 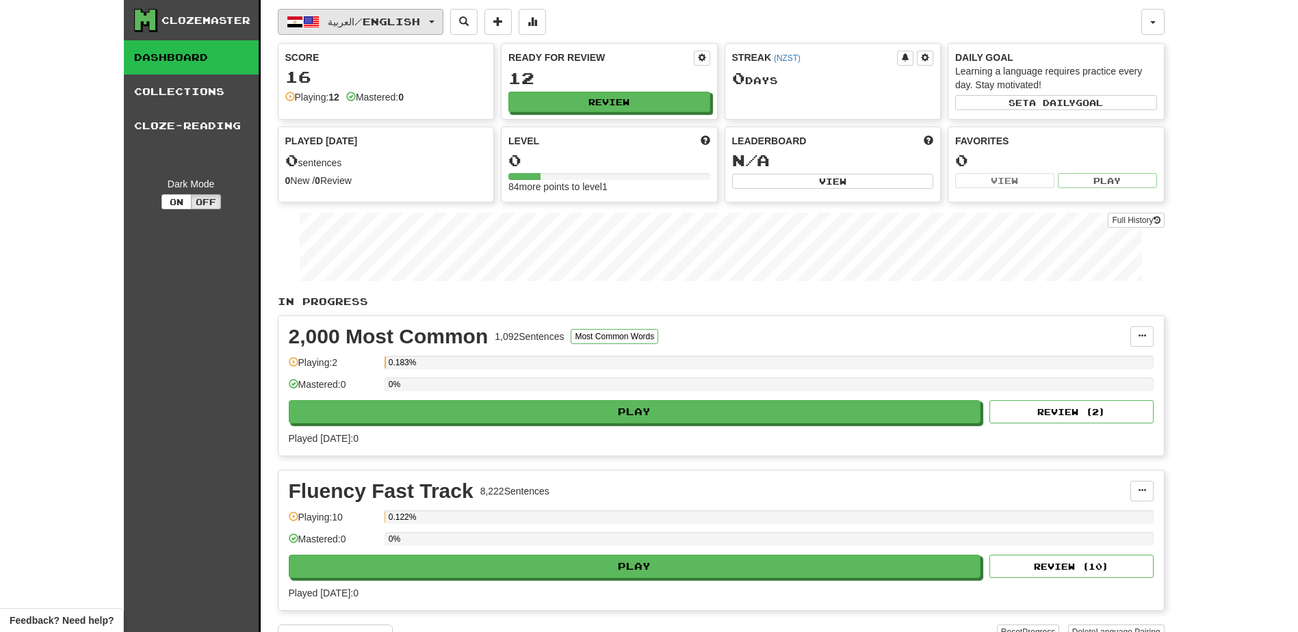 I want to click on button: Off, so click(x=206, y=202).